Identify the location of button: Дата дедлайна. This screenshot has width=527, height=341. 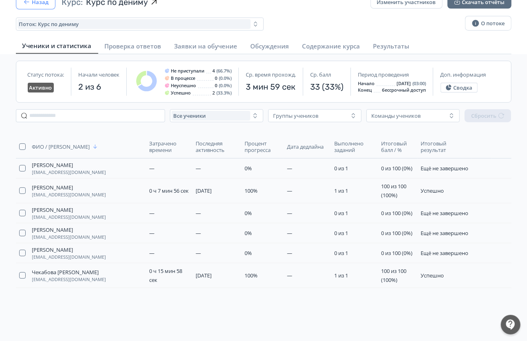
(307, 147).